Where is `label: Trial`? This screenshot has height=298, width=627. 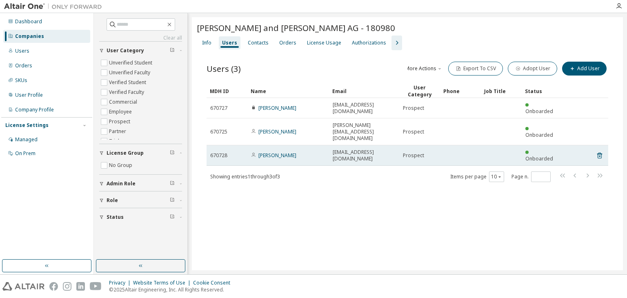
label: Trial is located at coordinates (115, 141).